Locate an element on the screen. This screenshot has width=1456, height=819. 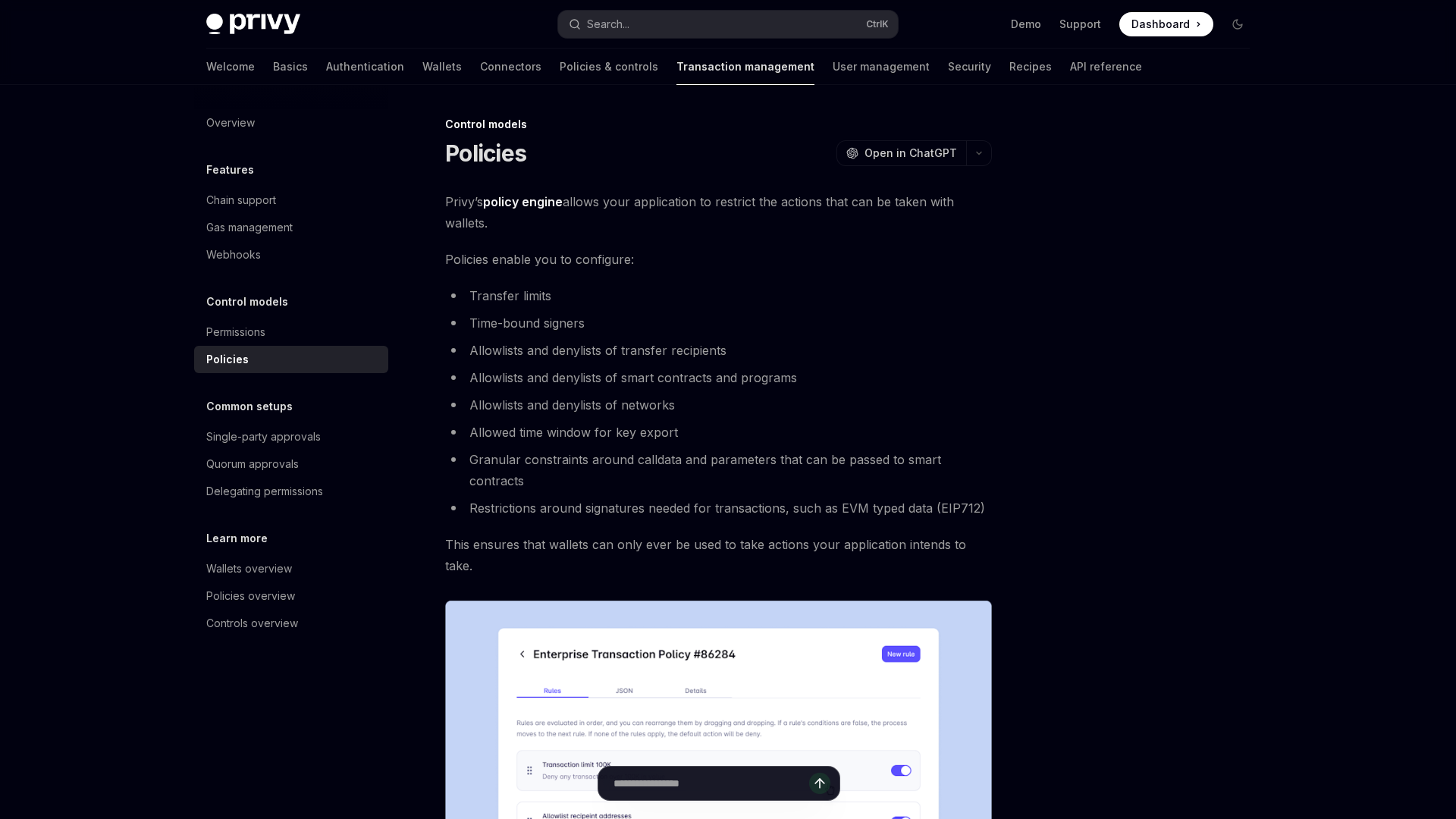
a: Policies overview is located at coordinates (291, 596).